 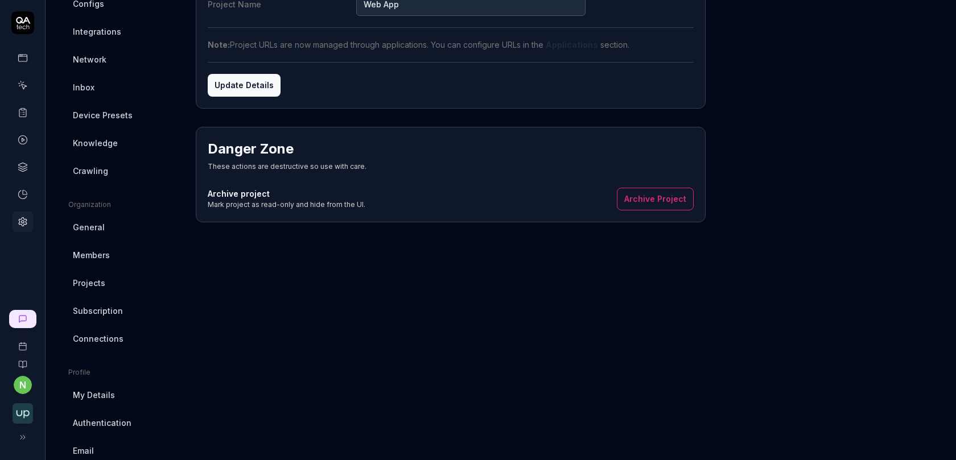 What do you see at coordinates (84, 87) in the screenshot?
I see `span: Inbox` at bounding box center [84, 87].